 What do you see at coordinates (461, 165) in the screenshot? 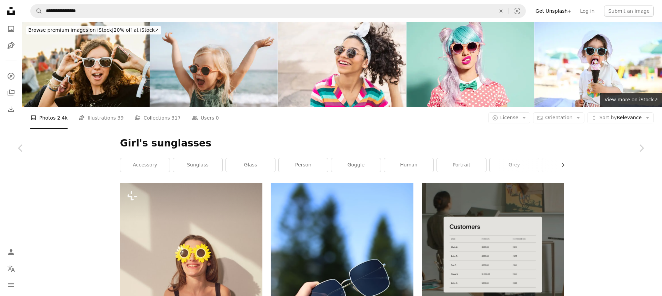
I see `a: portrait` at bounding box center [461, 165].